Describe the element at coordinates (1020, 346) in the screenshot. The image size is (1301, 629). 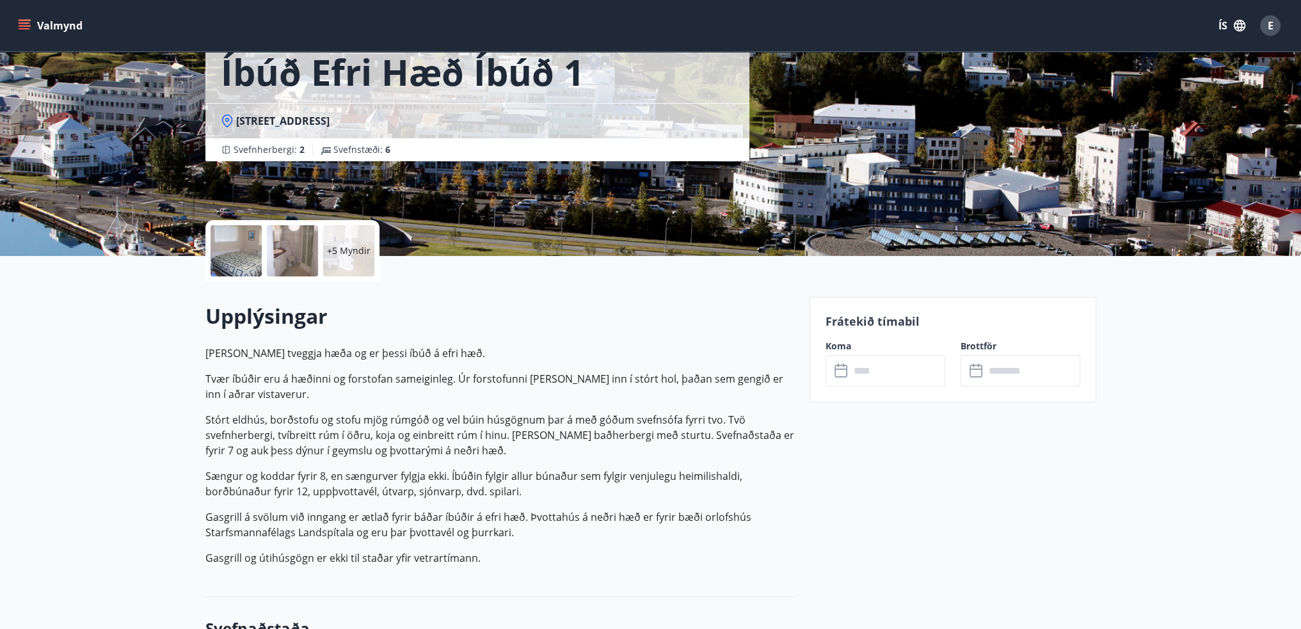
I see `label: Brottför` at that location.